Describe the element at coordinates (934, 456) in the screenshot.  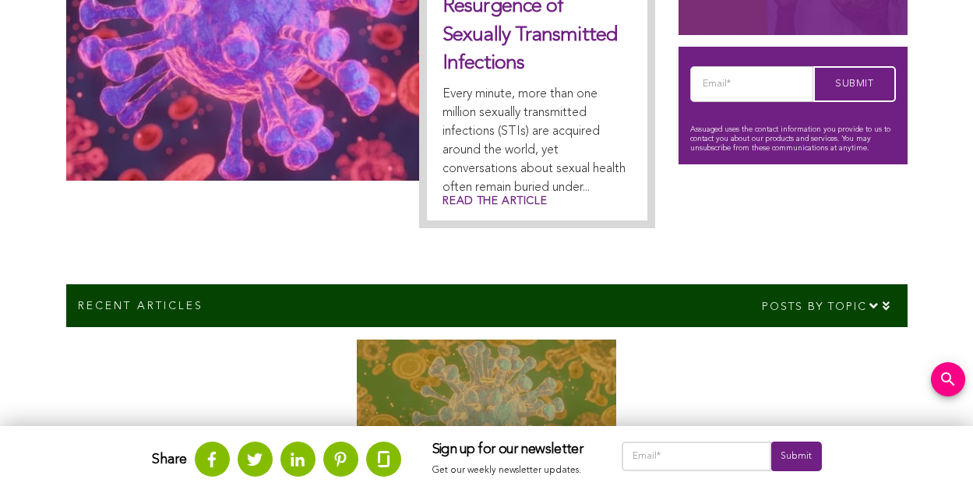
I see `div: Chat Widget` at that location.